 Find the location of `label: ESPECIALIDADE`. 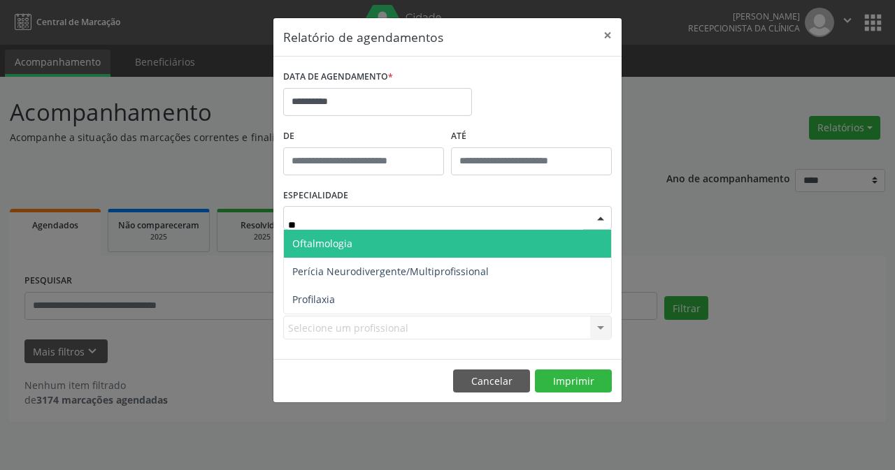

label: ESPECIALIDADE is located at coordinates (315, 196).